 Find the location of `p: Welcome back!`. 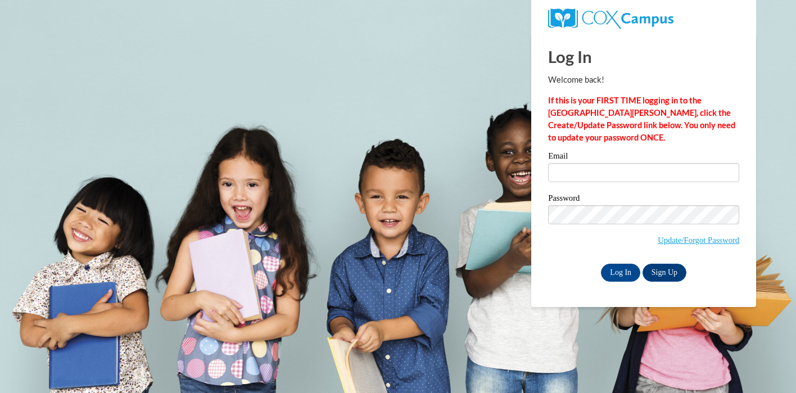

p: Welcome back! is located at coordinates (644, 80).